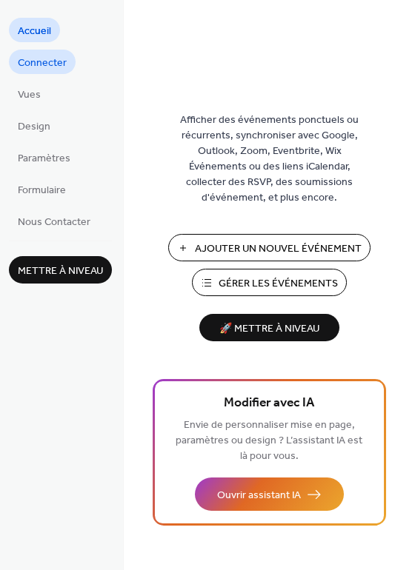  I want to click on span: Ouvrir assistant IA, so click(258, 495).